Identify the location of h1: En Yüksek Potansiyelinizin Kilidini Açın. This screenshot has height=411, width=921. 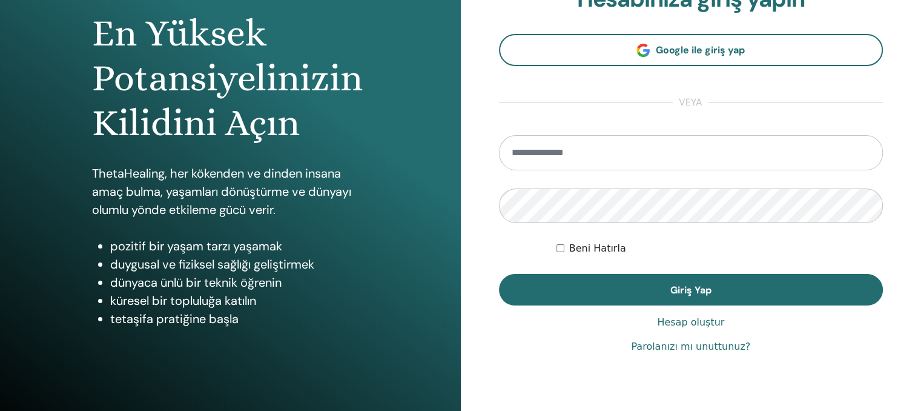
(230, 78).